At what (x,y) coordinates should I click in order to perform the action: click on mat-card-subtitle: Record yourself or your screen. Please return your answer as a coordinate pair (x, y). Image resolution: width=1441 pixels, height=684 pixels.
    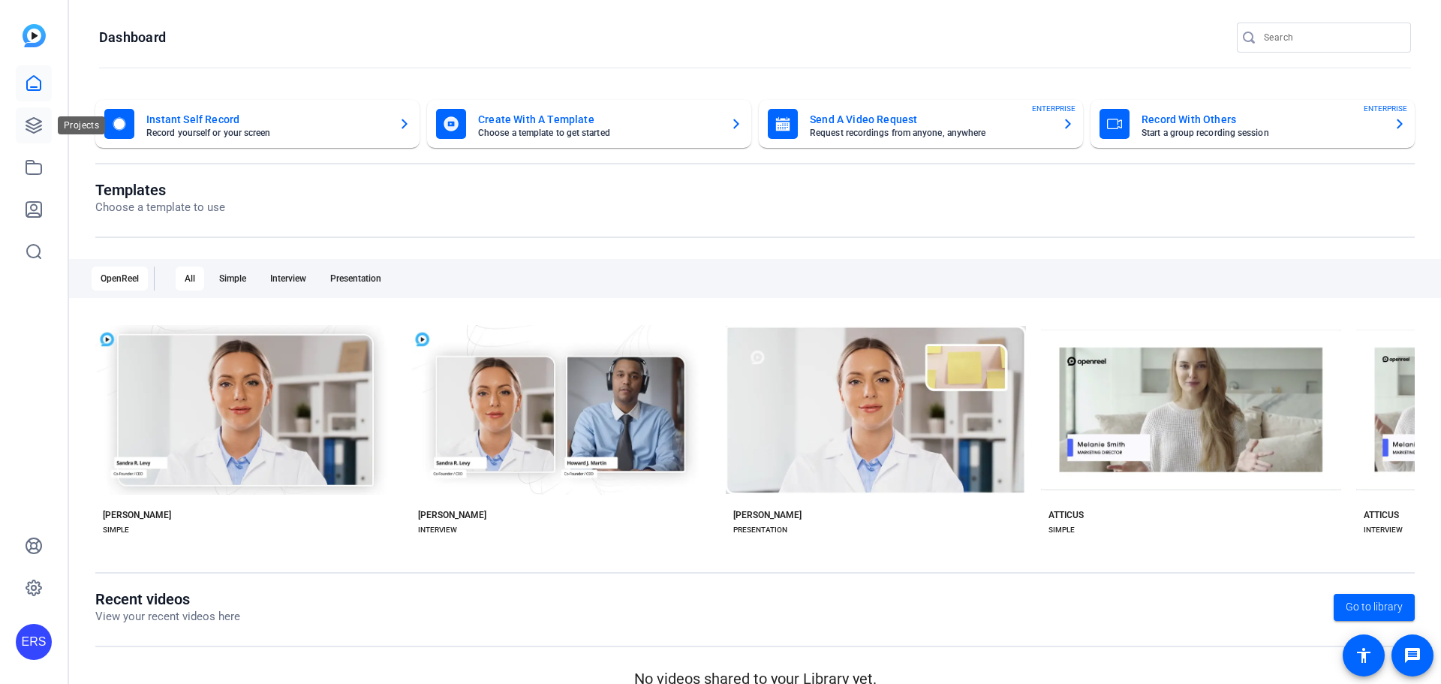
    Looking at the image, I should click on (266, 133).